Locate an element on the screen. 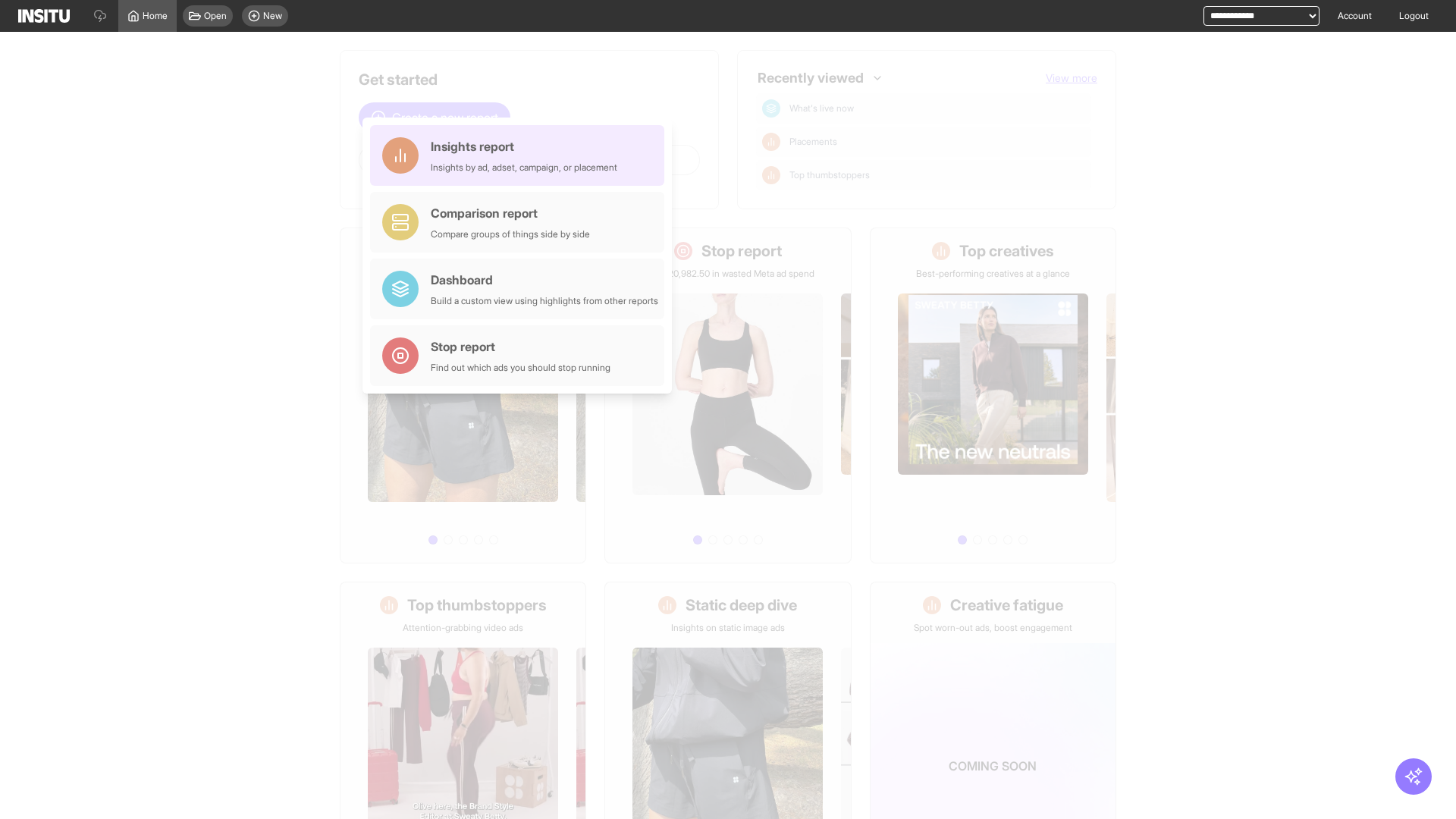 The height and width of the screenshot is (819, 1456). div: Insights by ad, adset, campaign, or placement is located at coordinates (524, 168).